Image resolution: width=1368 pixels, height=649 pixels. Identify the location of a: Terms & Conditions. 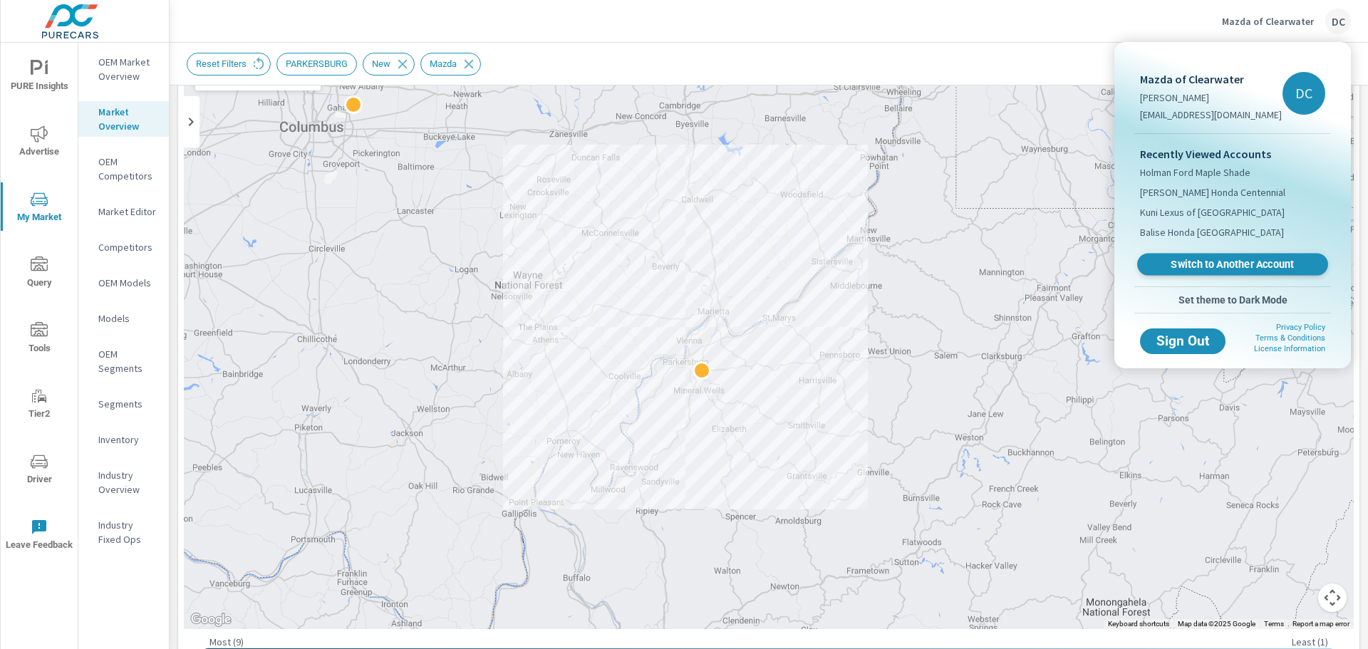
(1291, 338).